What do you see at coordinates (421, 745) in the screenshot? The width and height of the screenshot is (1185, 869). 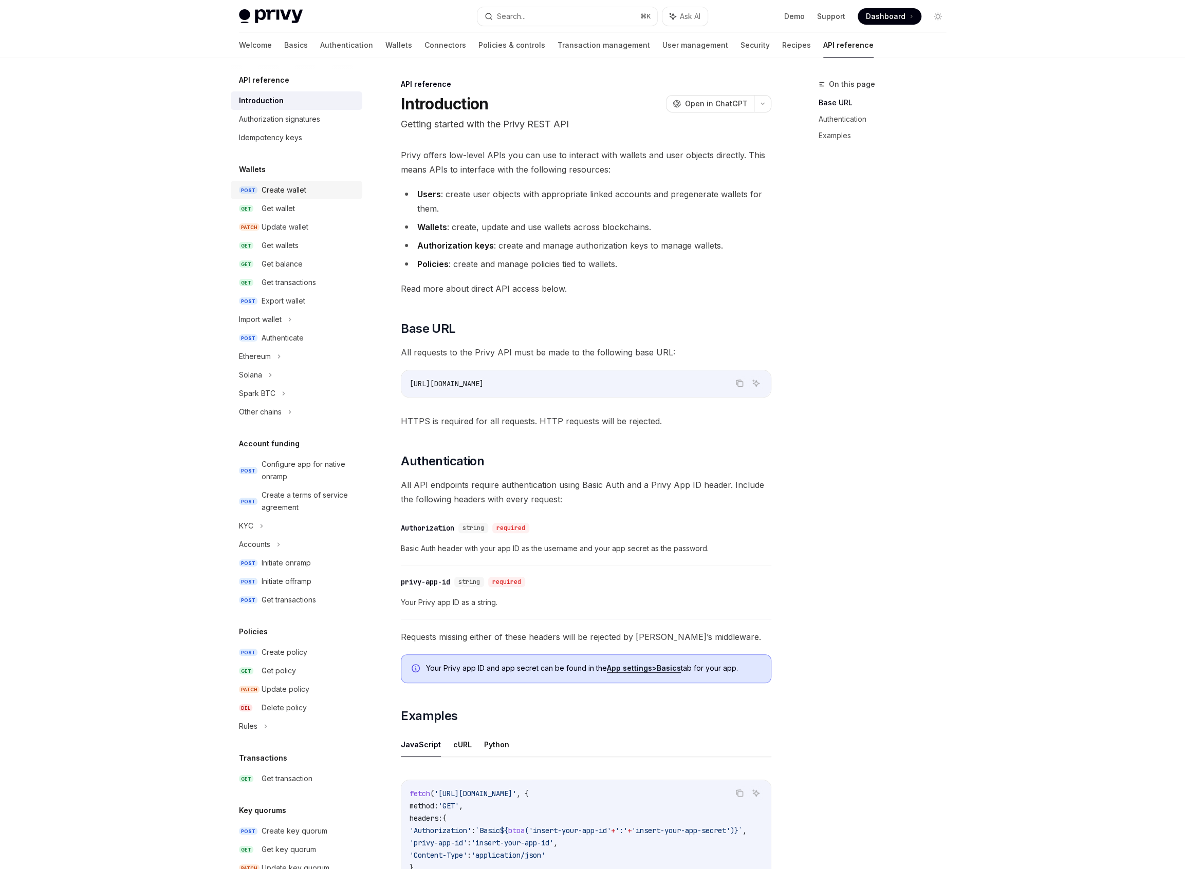 I see `button: JavaScript` at bounding box center [421, 745].